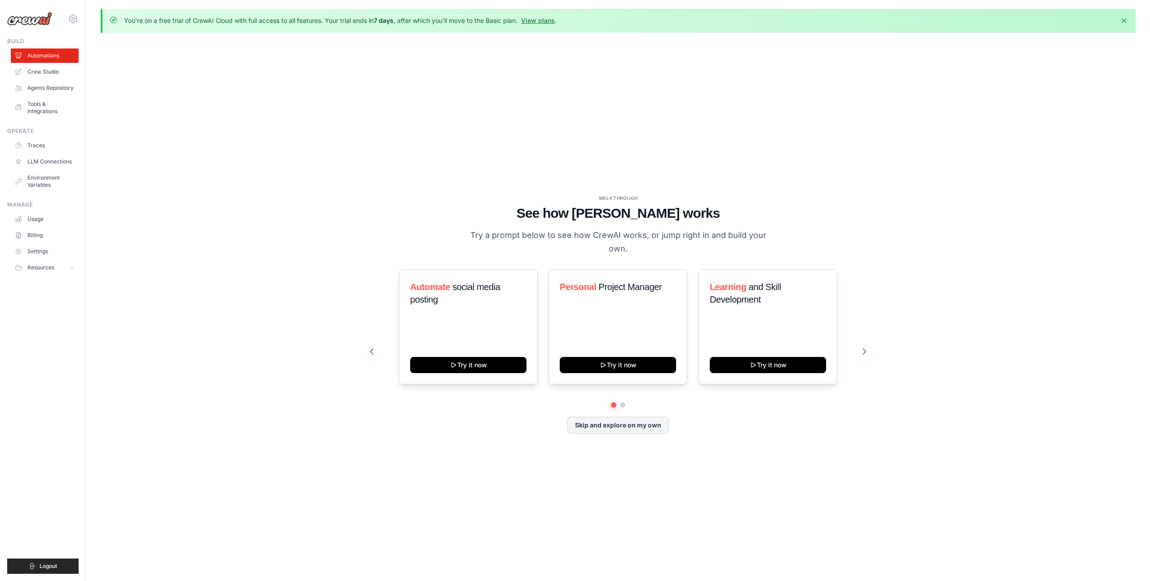  What do you see at coordinates (44, 268) in the screenshot?
I see `button: Resources` at bounding box center [44, 268].